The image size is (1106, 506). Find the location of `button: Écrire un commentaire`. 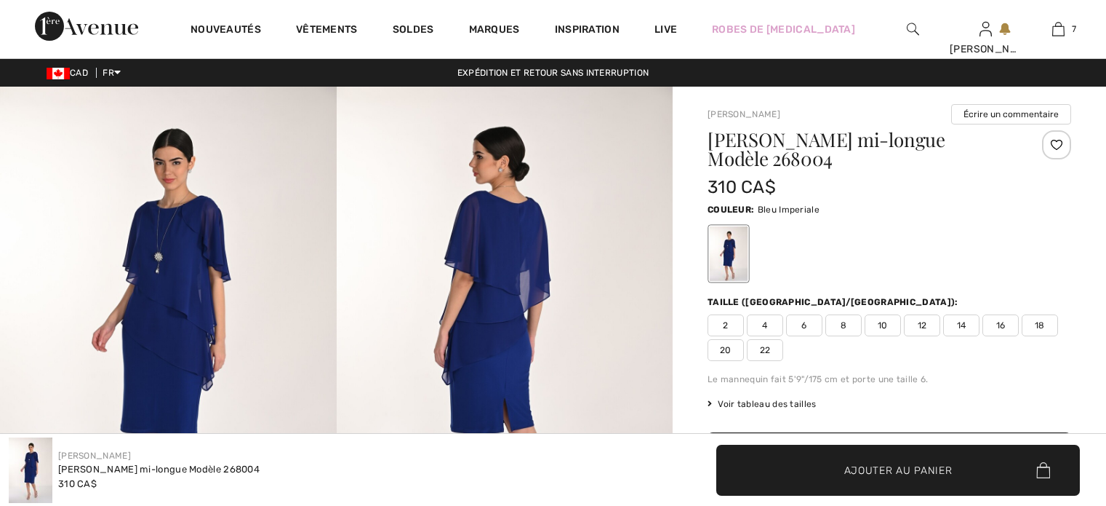

button: Écrire un commentaire is located at coordinates (1011, 114).